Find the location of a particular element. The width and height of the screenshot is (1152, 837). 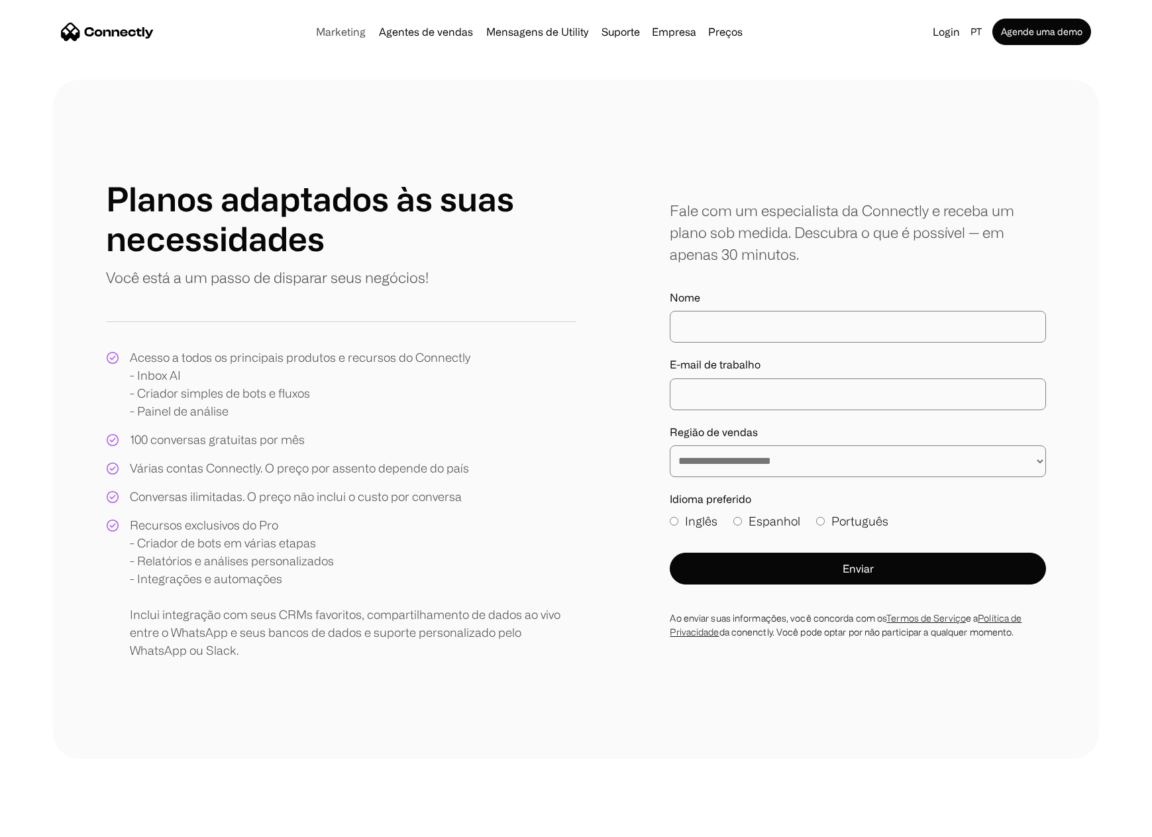

a: Termos de Serviço is located at coordinates (926, 617).